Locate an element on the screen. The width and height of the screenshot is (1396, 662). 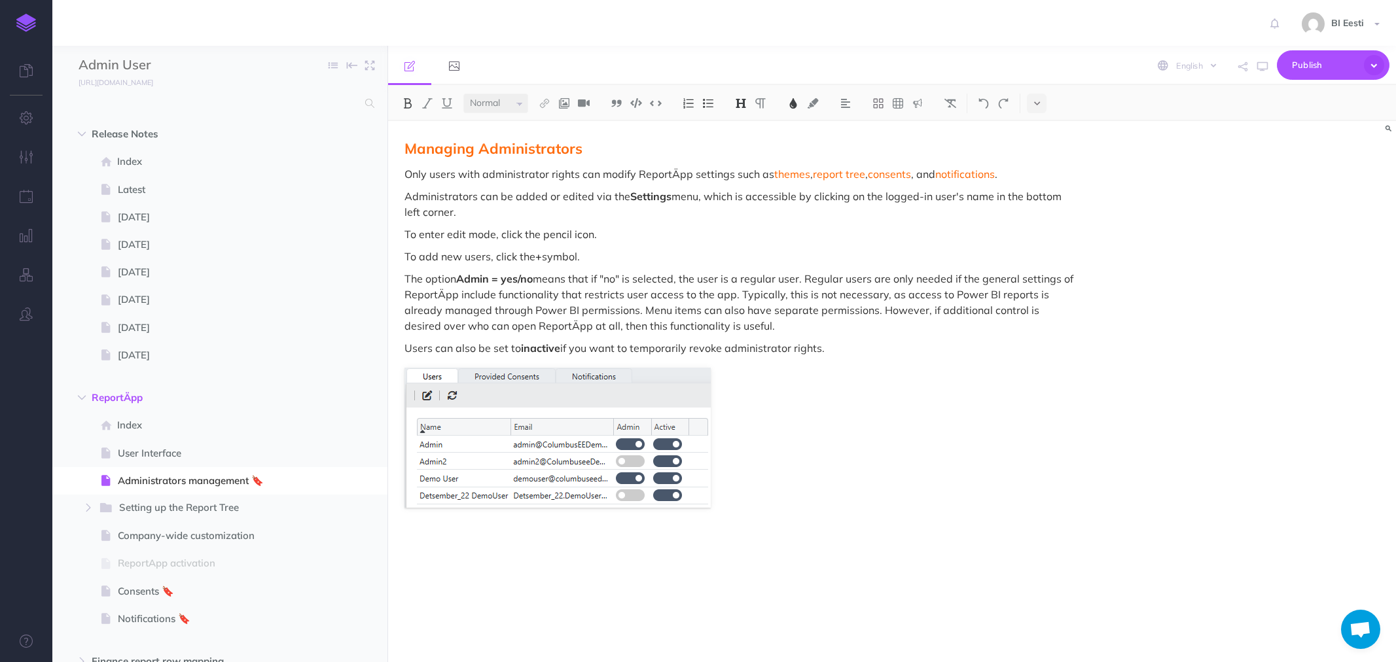
span: Release Notes is located at coordinates (192, 134).